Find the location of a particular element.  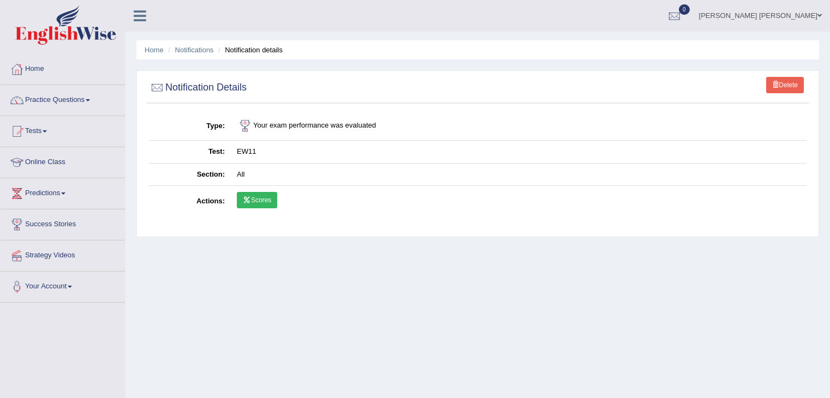

a: Success Stories is located at coordinates (63, 223).